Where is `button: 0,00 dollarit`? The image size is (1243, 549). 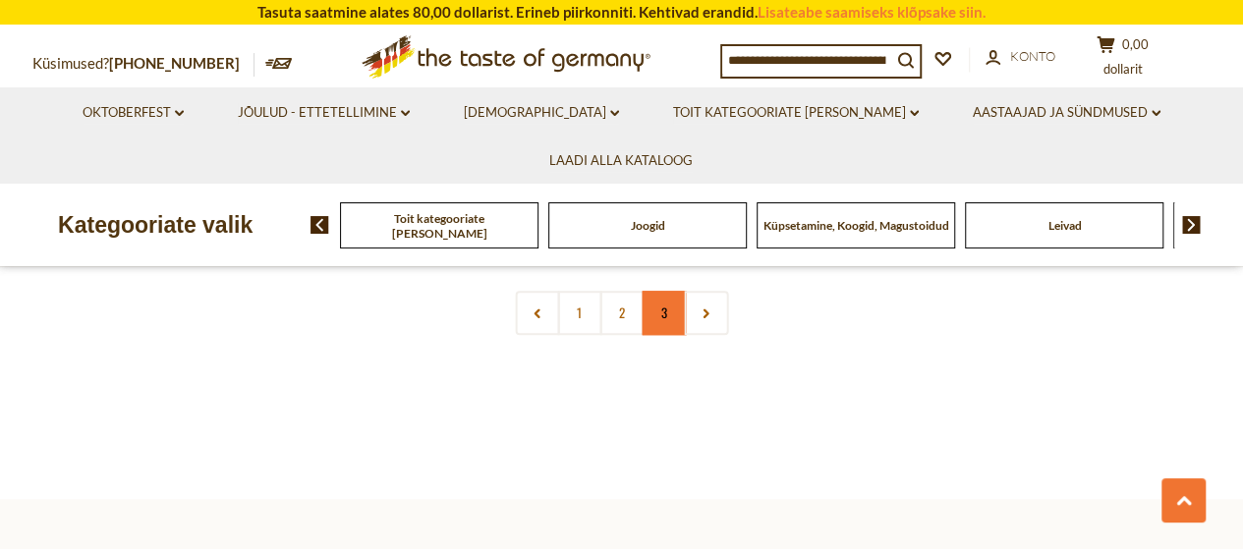
button: 0,00 dollarit is located at coordinates (1123, 60).